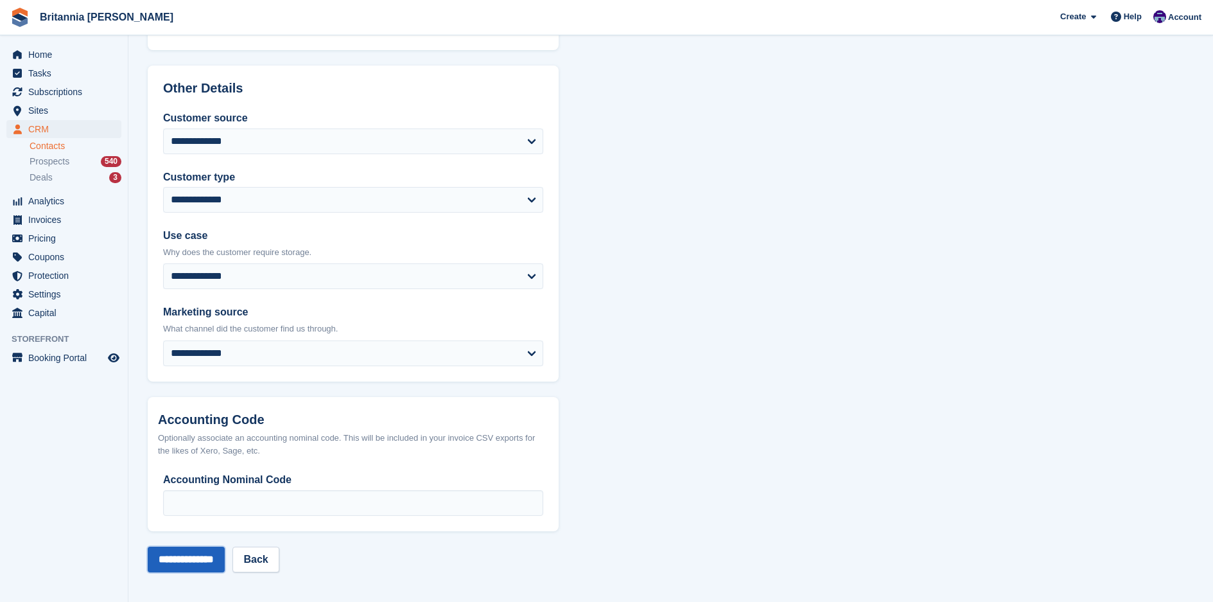 This screenshot has width=1213, height=602. Describe the element at coordinates (67, 275) in the screenshot. I see `span: Protection` at that location.